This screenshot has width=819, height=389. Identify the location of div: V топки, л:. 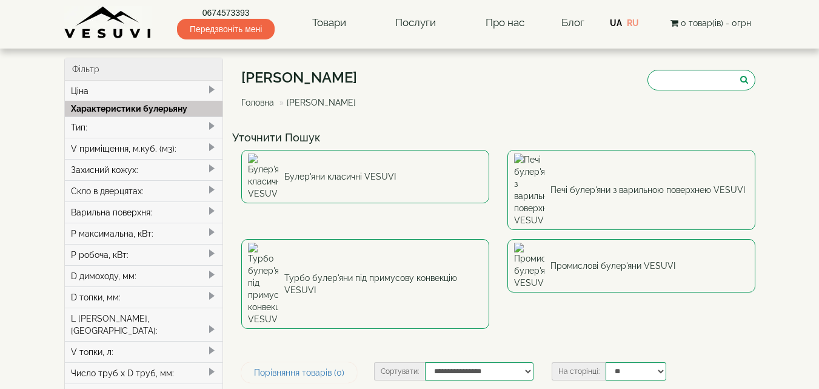
(144, 351).